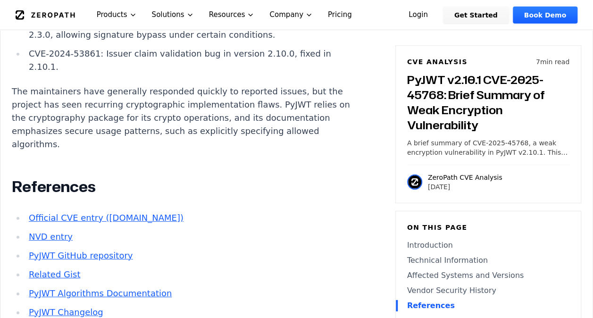  Describe the element at coordinates (187, 187) in the screenshot. I see `h2: References` at that location.